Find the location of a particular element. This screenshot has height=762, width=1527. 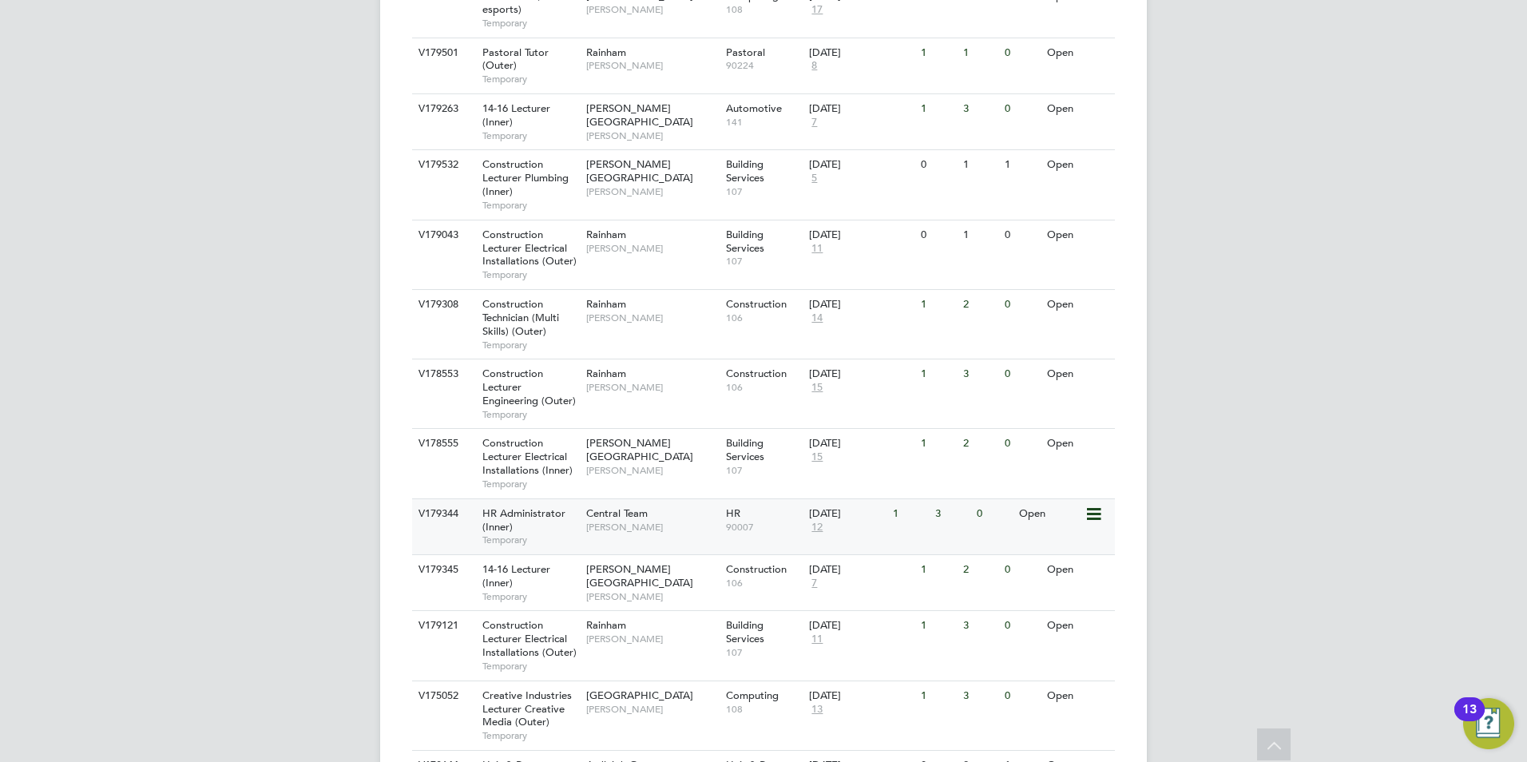

span: Computing is located at coordinates (752, 695).